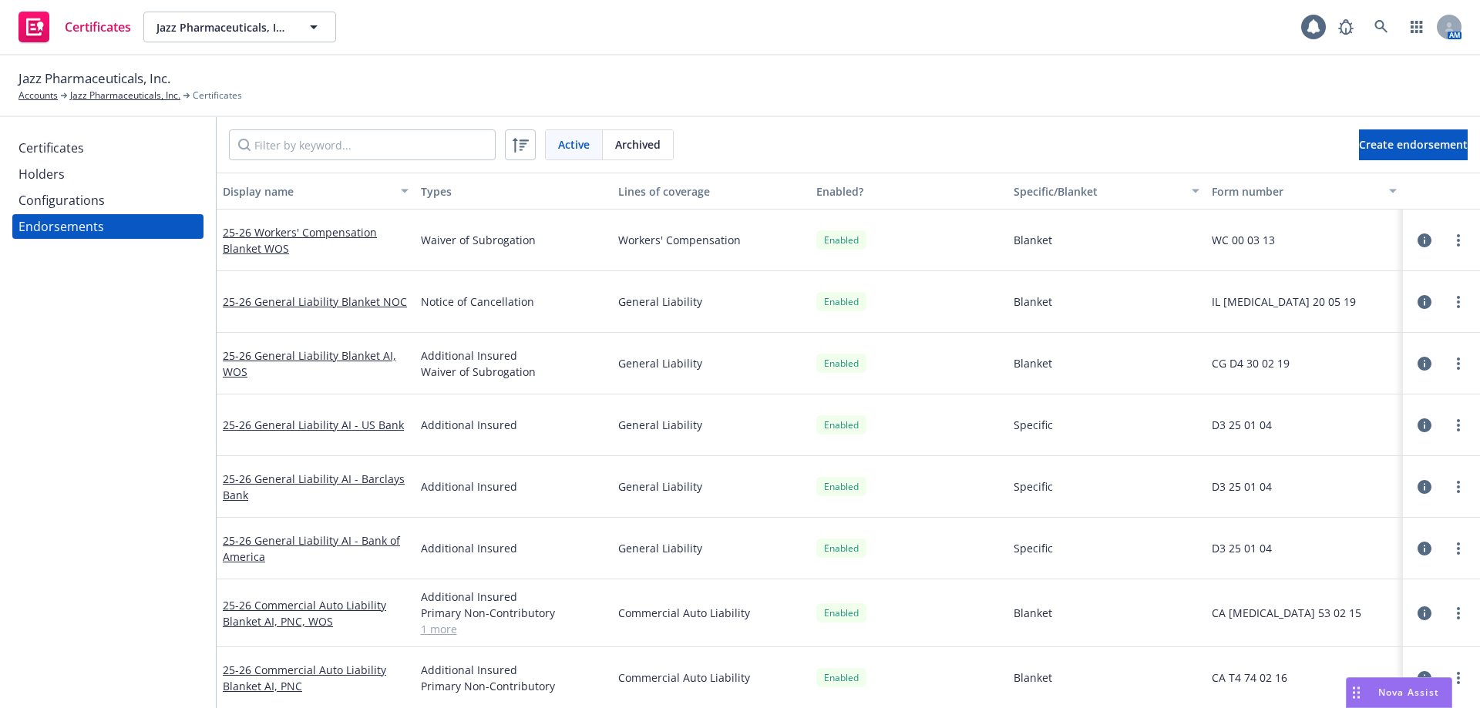  Describe the element at coordinates (1346, 27) in the screenshot. I see `a: Report a Bug` at that location.